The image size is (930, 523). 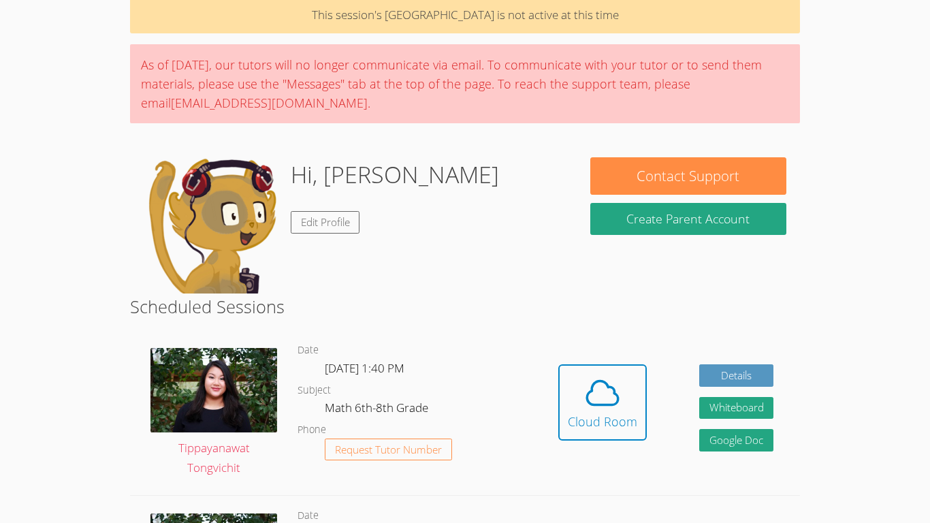 What do you see at coordinates (737, 440) in the screenshot?
I see `a: Google Doc` at bounding box center [737, 440].